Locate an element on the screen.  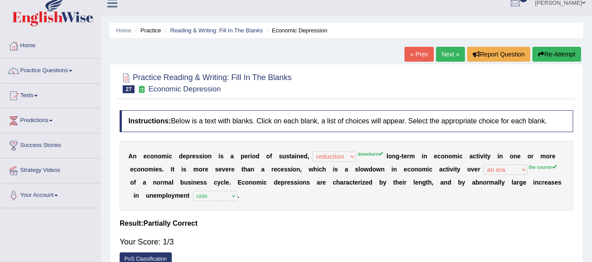
b: b is located at coordinates (381, 183).